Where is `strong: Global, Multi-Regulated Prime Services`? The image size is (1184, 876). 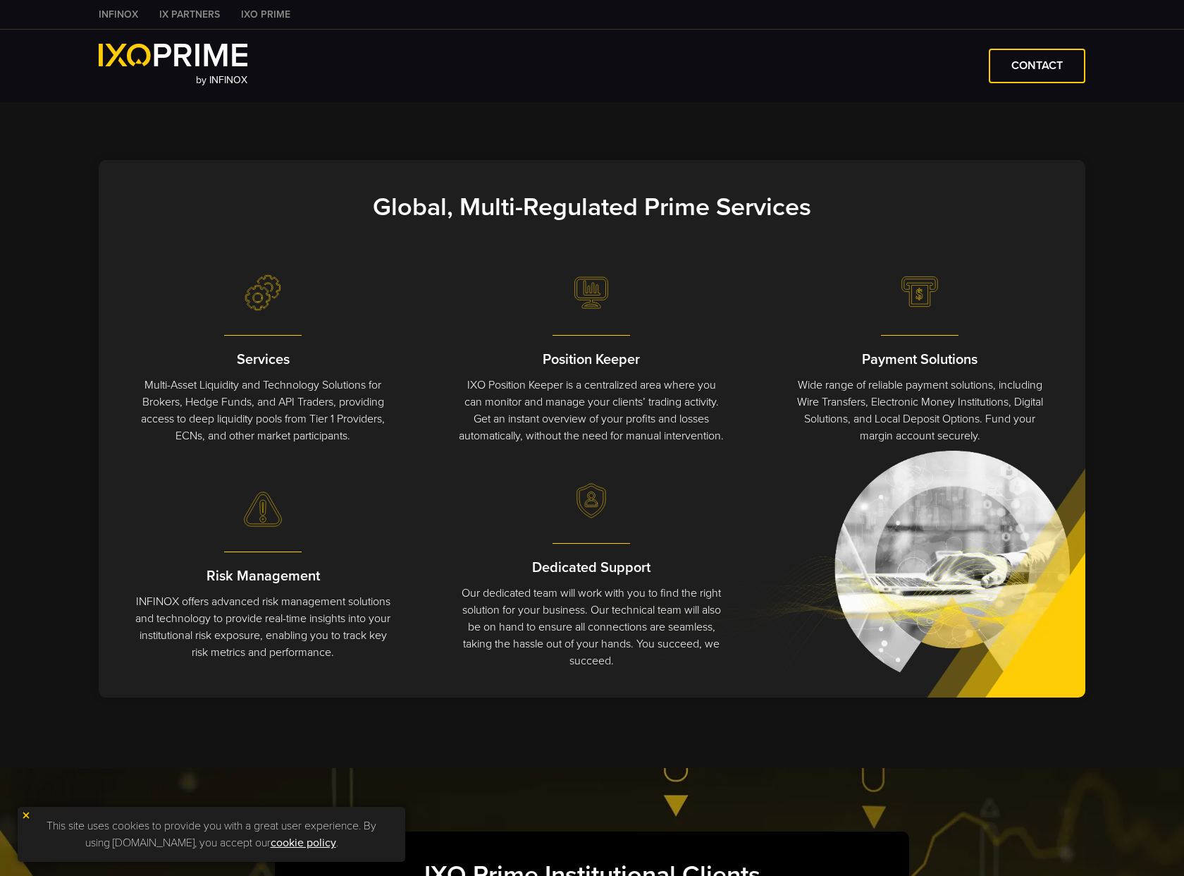 strong: Global, Multi-Regulated Prime Services is located at coordinates (592, 207).